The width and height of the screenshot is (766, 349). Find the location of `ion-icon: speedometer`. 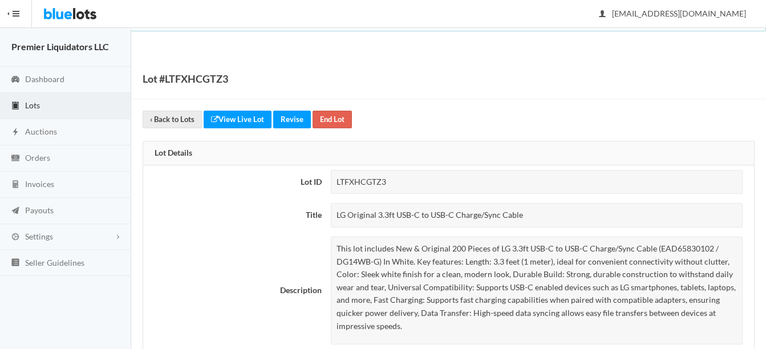

ion-icon: speedometer is located at coordinates (15, 80).